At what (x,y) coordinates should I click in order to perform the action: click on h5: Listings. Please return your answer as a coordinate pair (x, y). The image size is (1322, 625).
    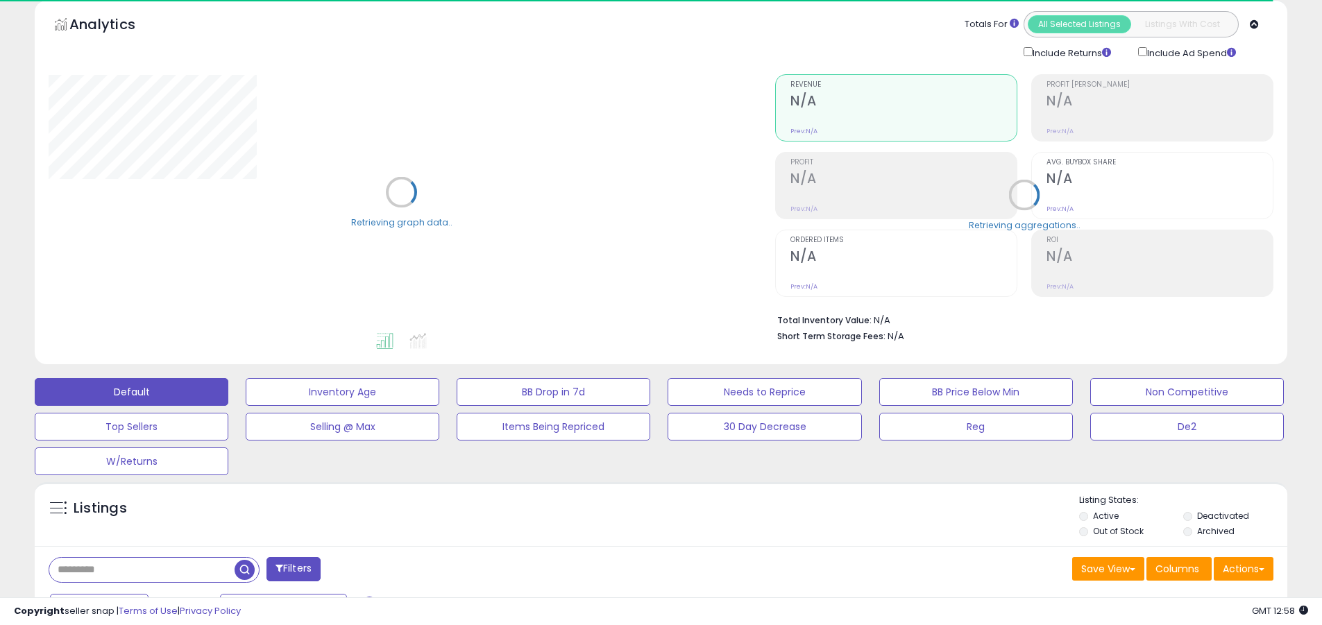
    Looking at the image, I should click on (100, 509).